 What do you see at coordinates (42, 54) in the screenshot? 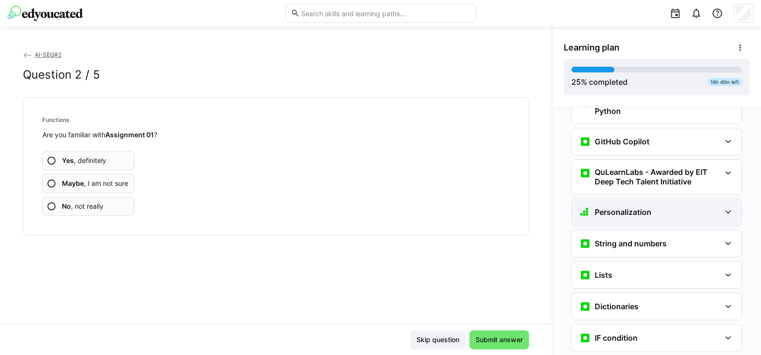
I see `a: AI-SEQ#2` at bounding box center [42, 54].